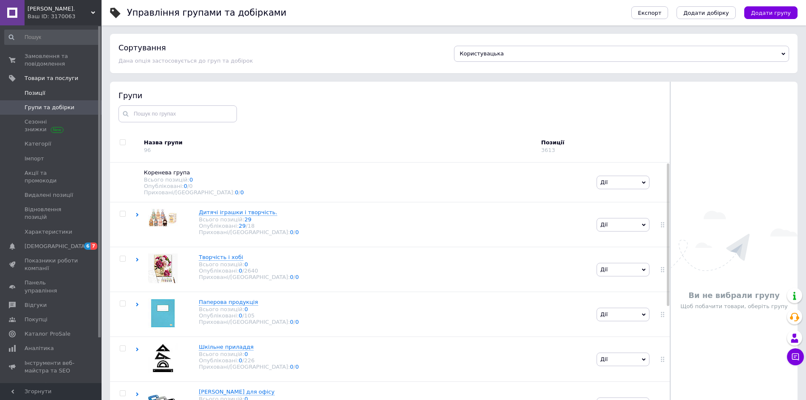 This screenshot has height=400, width=806. Describe the element at coordinates (650, 13) in the screenshot. I see `span: Експорт` at that location.